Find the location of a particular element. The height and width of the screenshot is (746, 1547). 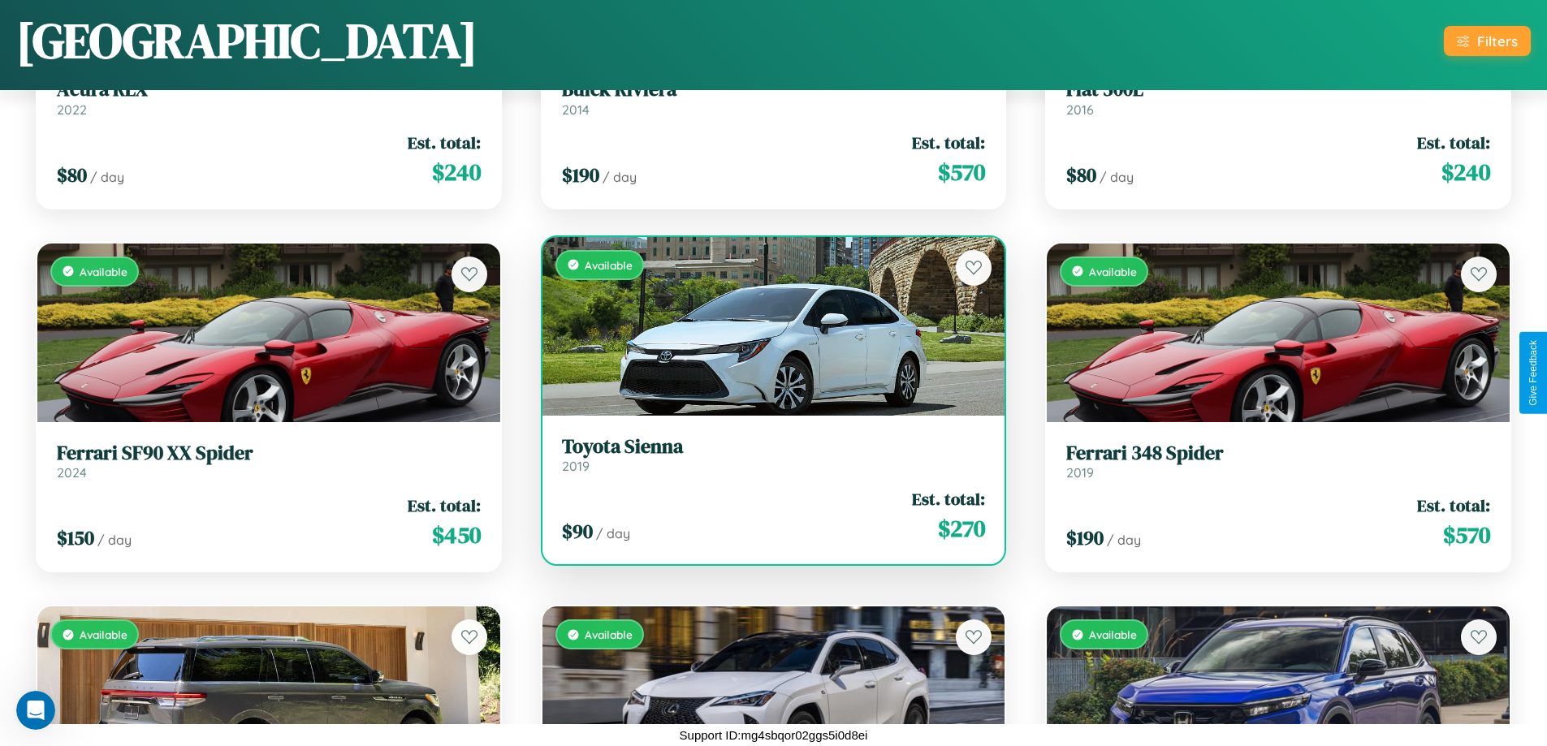

a: Ferrari 348 Spider2019 is located at coordinates (1278, 461).